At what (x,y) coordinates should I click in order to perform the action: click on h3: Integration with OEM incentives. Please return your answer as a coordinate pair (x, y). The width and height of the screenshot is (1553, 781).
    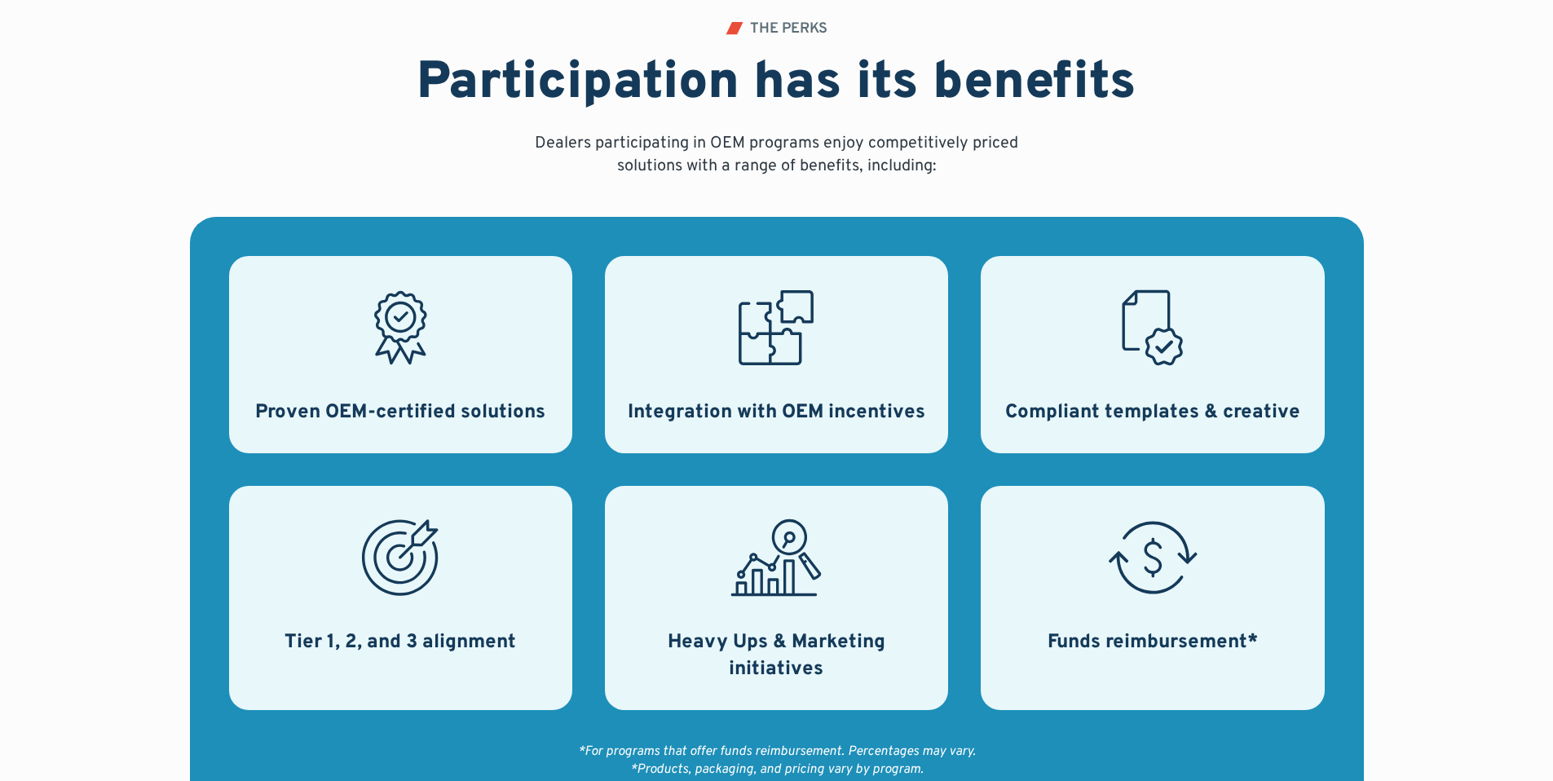
    Looking at the image, I should click on (776, 413).